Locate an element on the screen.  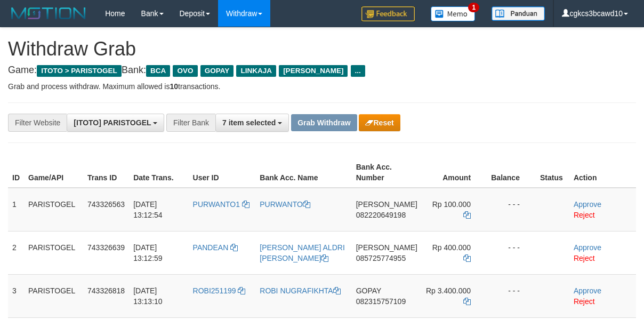
span: 743326818 is located at coordinates (106, 291).